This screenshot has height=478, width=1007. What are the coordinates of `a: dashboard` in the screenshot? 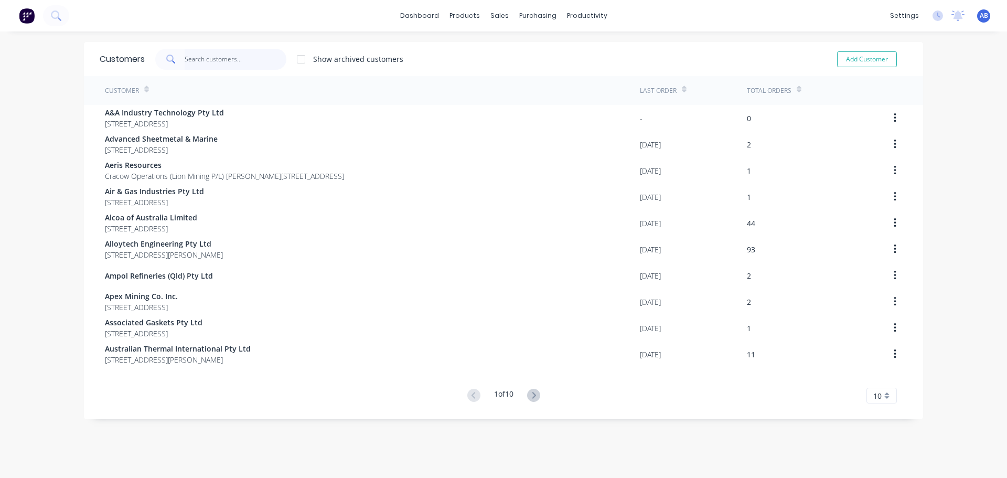 It's located at (420, 16).